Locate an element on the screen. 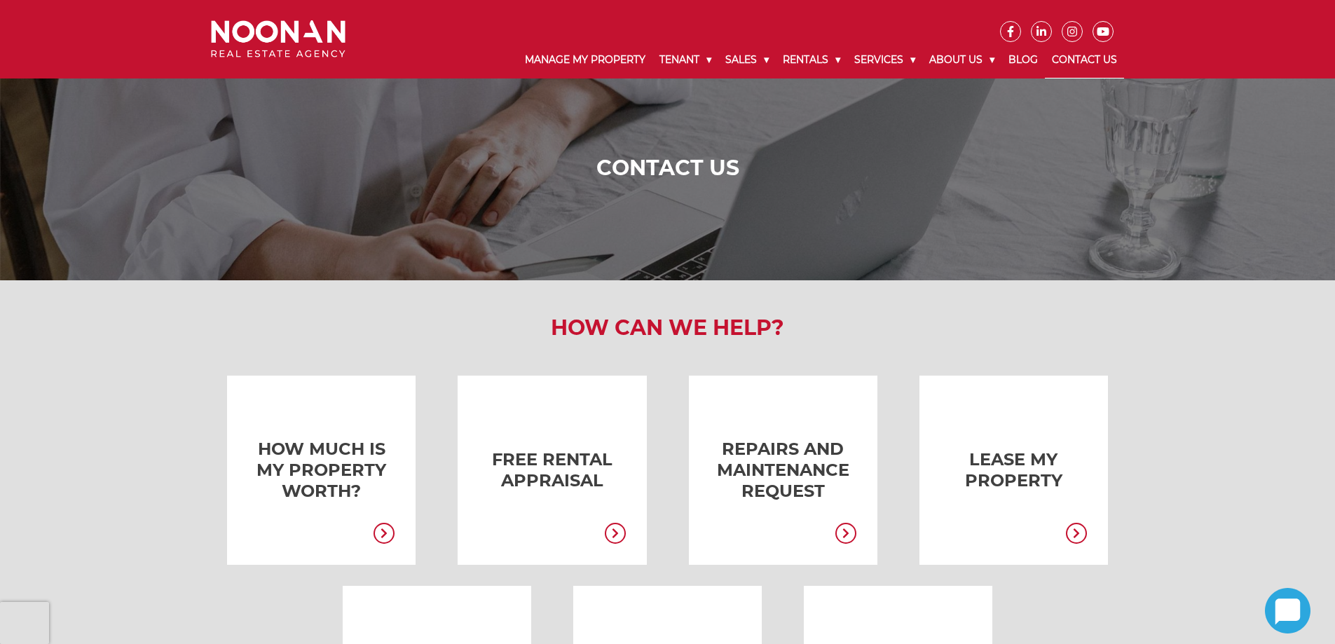  h2: How Can We Help? is located at coordinates (667, 328).